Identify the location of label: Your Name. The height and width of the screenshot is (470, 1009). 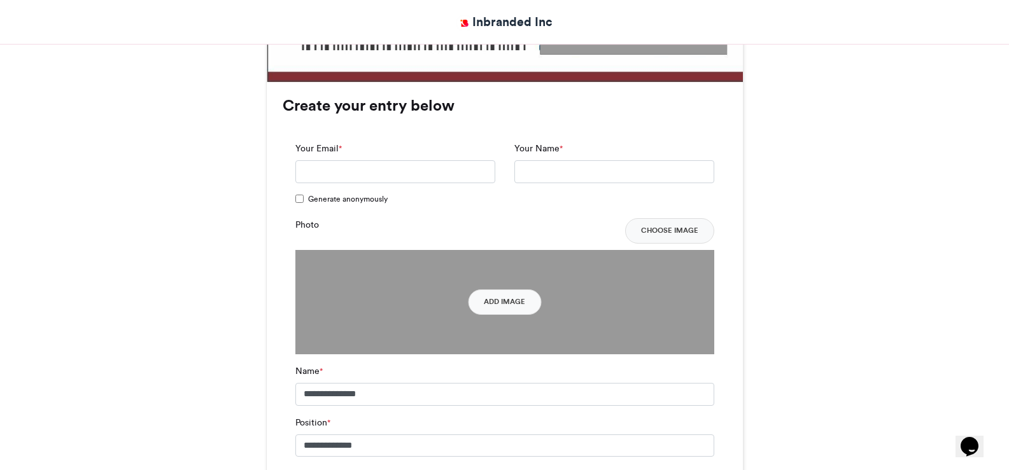
(539, 148).